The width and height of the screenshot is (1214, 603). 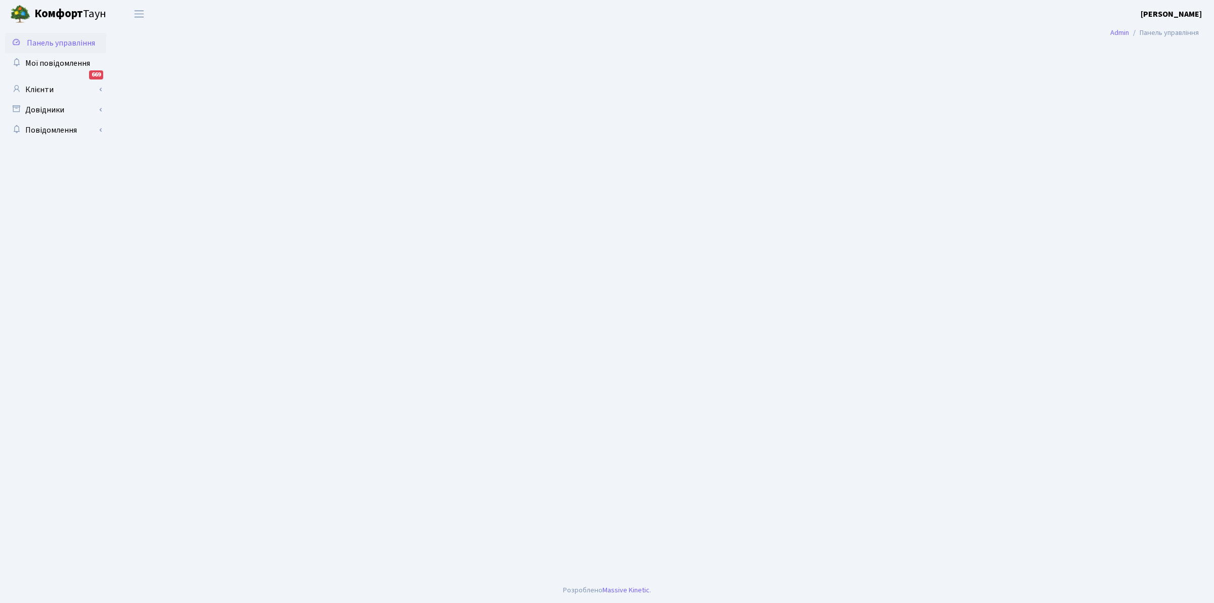 What do you see at coordinates (1164, 33) in the screenshot?
I see `li: Панель управління` at bounding box center [1164, 33].